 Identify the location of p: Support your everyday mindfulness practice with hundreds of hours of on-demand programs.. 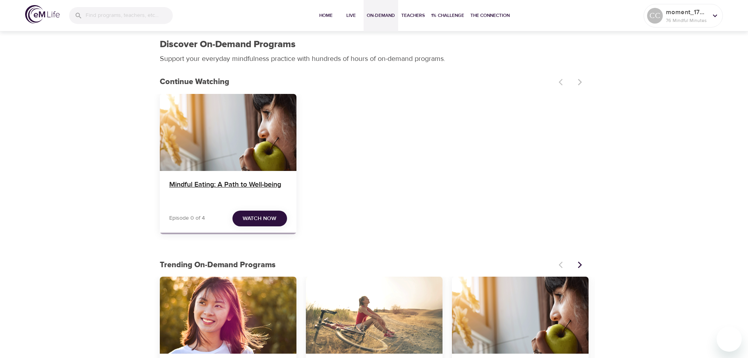
(307, 59).